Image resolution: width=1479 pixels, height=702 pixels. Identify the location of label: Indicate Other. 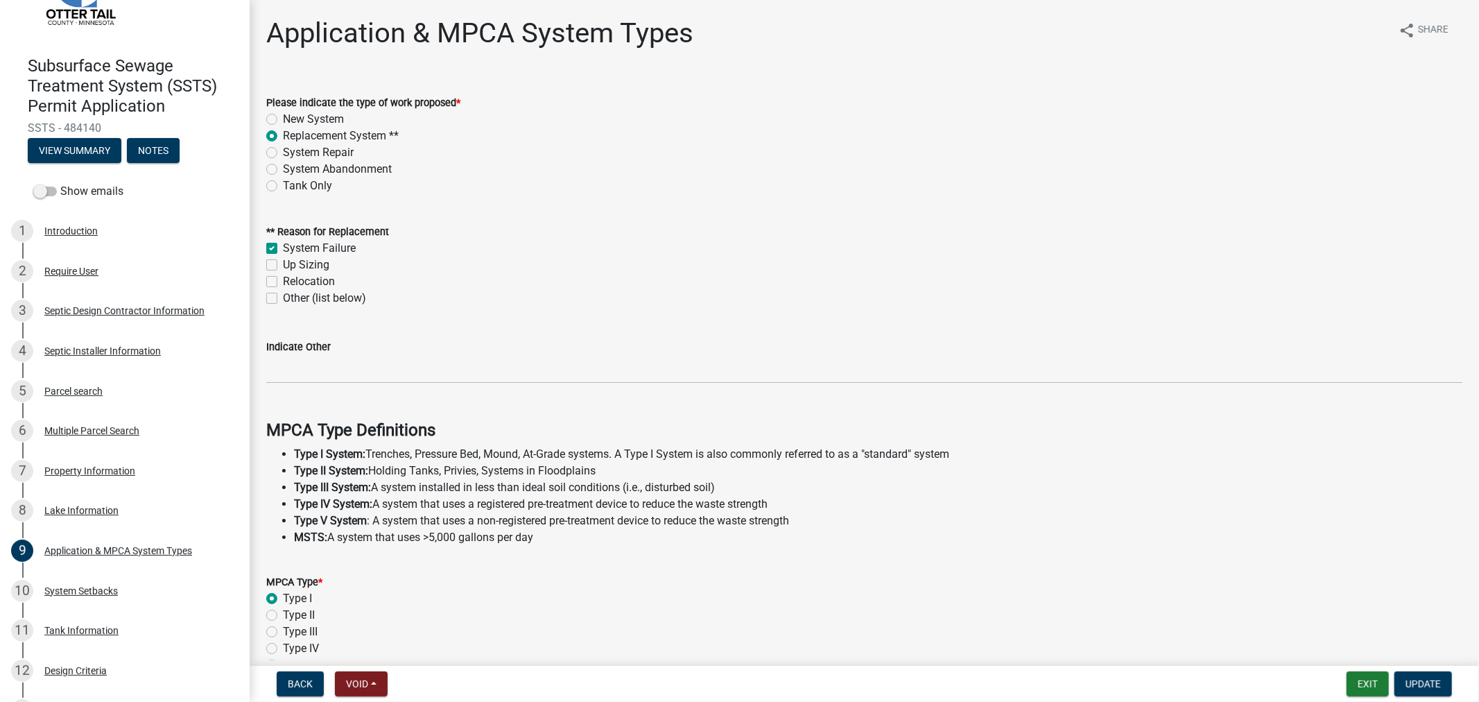
(298, 347).